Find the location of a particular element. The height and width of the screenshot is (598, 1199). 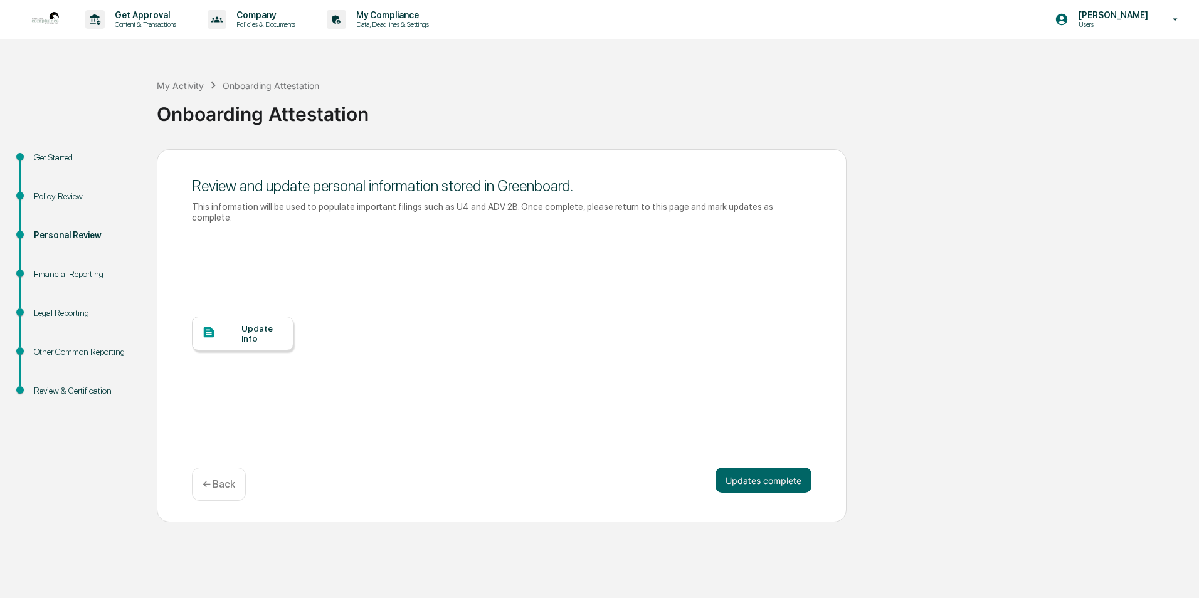

p: Users is located at coordinates (1111, 24).